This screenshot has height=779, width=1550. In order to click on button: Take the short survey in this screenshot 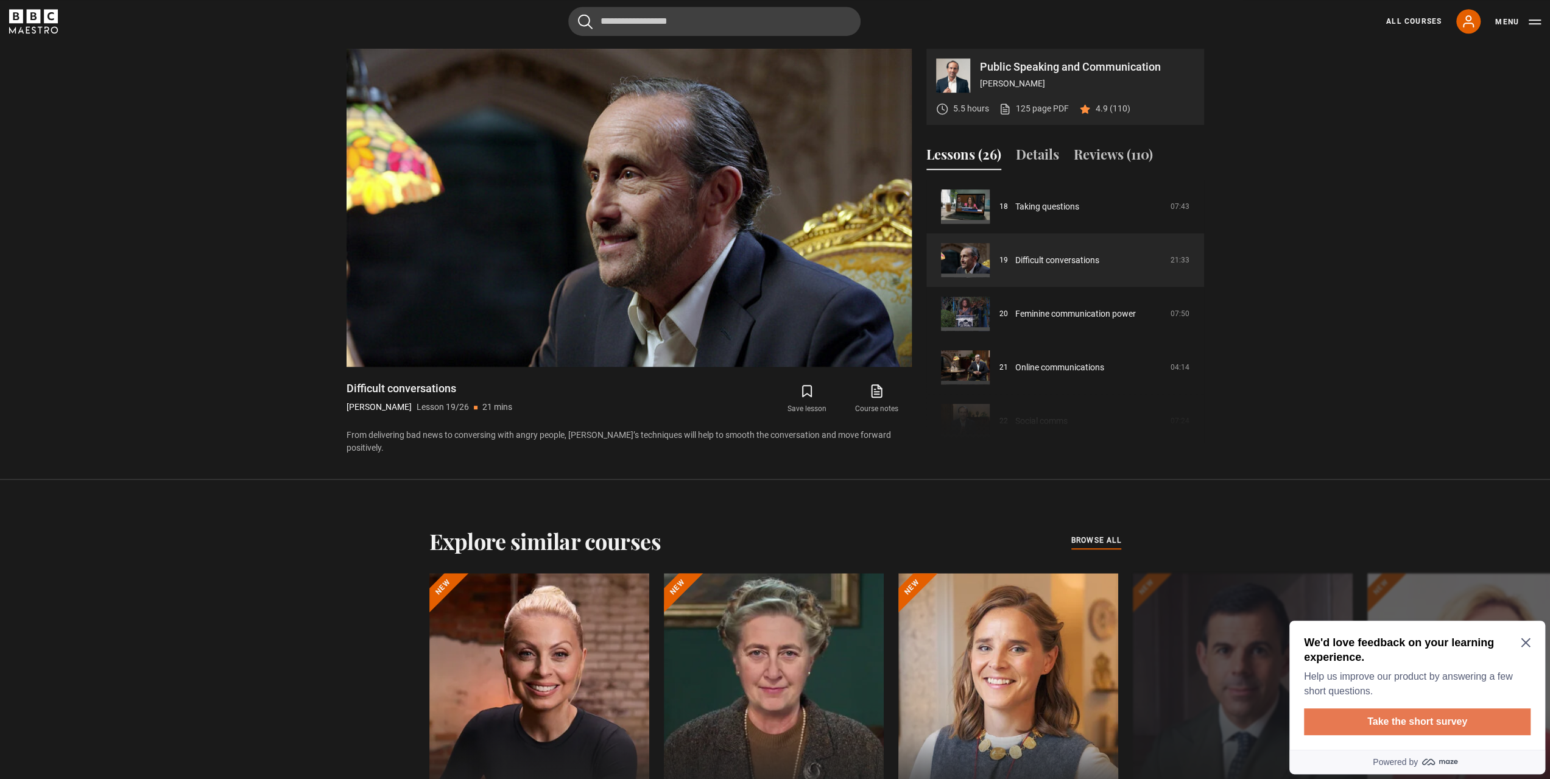, I will do `click(133, 106)`.